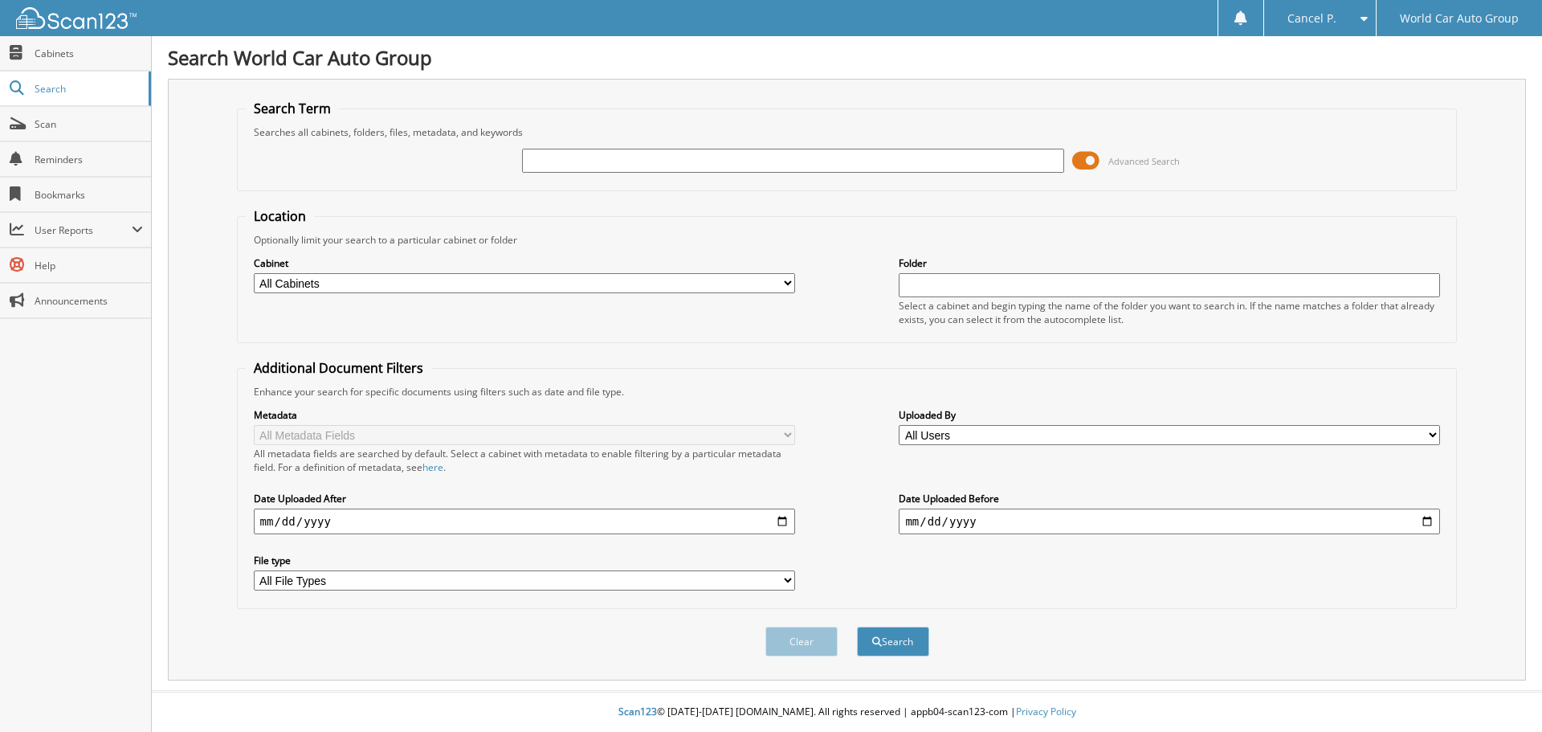 The width and height of the screenshot is (1542, 732). What do you see at coordinates (88, 88) in the screenshot?
I see `span: Search` at bounding box center [88, 88].